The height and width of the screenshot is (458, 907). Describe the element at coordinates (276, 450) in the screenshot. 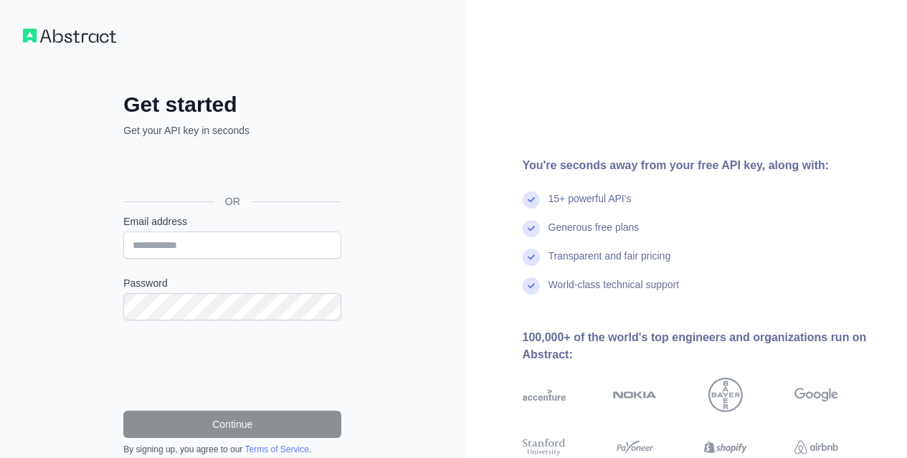

I see `a: Terms of Service` at that location.